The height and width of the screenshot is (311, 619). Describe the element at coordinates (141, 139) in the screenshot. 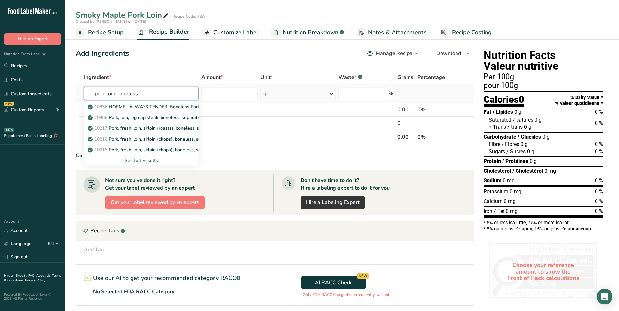

I see `a: 10216Pork, fresh, loin, sirloin (chops), boneless, separable lean only, cooked, broiled` at that location.